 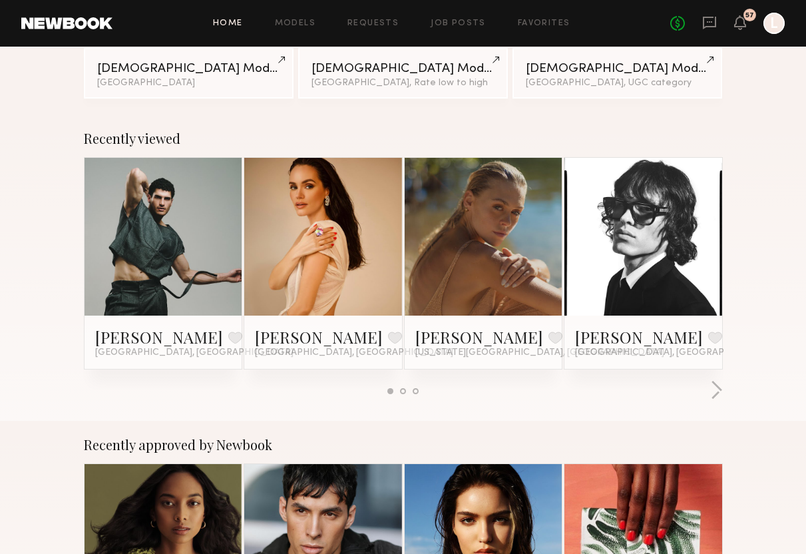 I want to click on a: Requests, so click(x=373, y=23).